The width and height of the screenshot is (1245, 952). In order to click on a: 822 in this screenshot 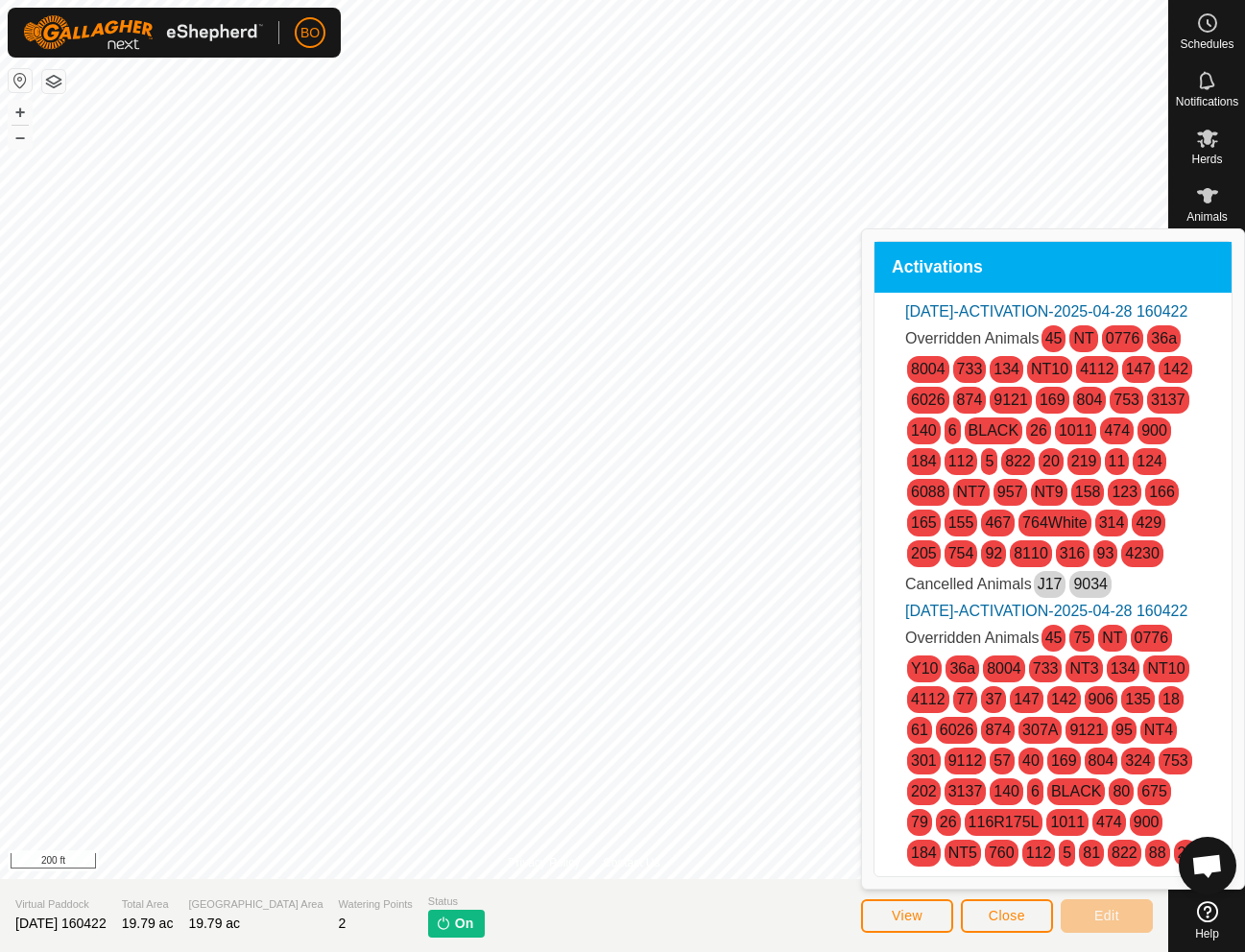, I will do `click(1018, 461)`.